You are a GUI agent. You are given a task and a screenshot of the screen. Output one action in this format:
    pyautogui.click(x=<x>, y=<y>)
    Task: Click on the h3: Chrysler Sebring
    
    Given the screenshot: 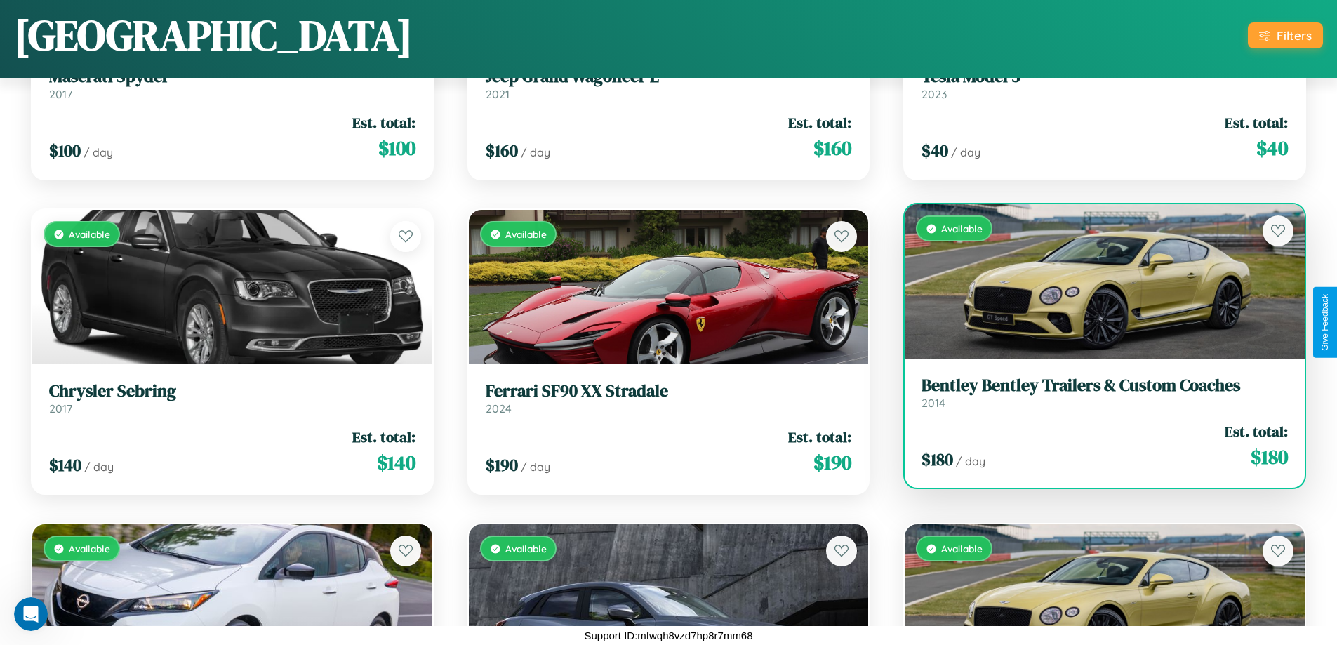 What is the action you would take?
    pyautogui.click(x=232, y=391)
    